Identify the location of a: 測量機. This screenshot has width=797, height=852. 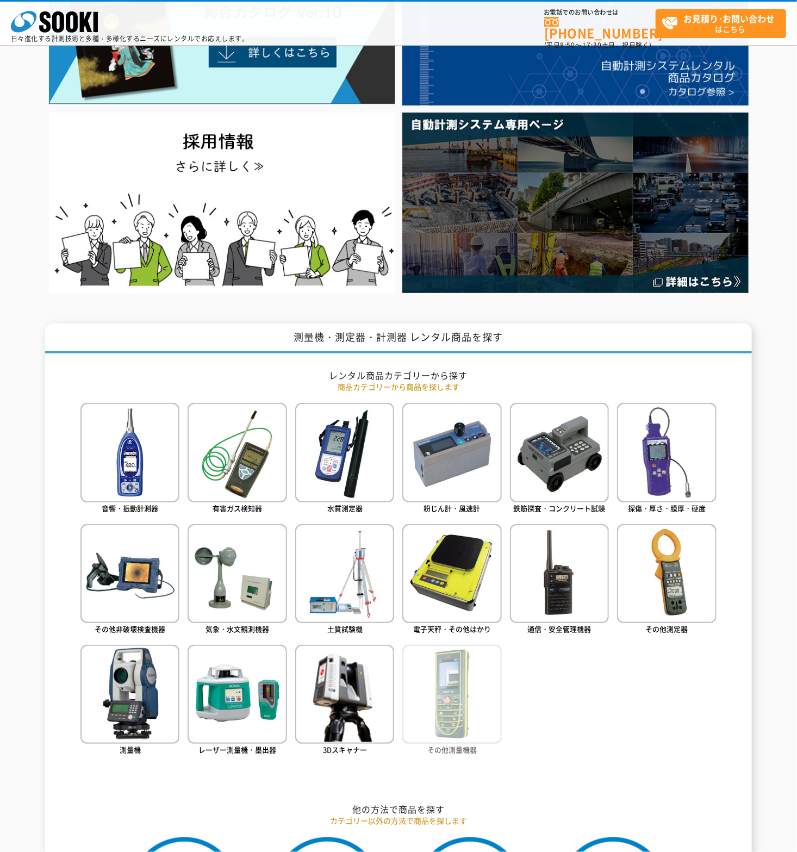
(130, 701).